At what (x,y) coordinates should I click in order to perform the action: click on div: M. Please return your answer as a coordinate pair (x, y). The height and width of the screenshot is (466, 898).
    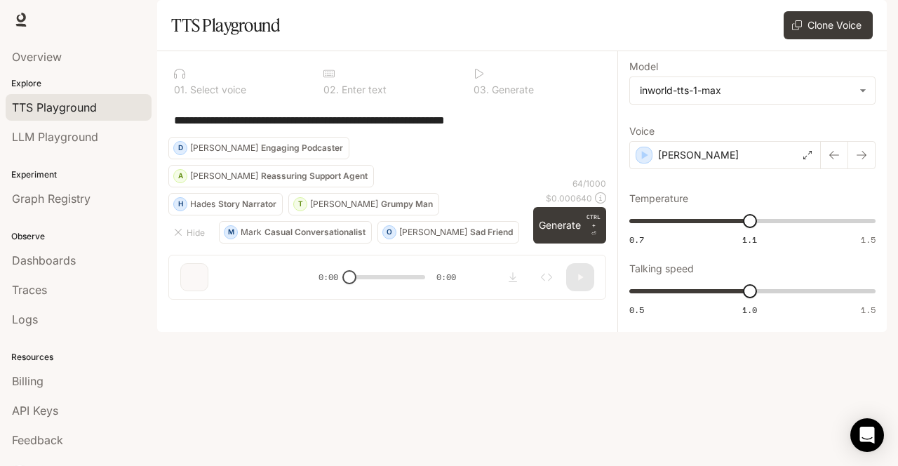
    Looking at the image, I should click on (231, 232).